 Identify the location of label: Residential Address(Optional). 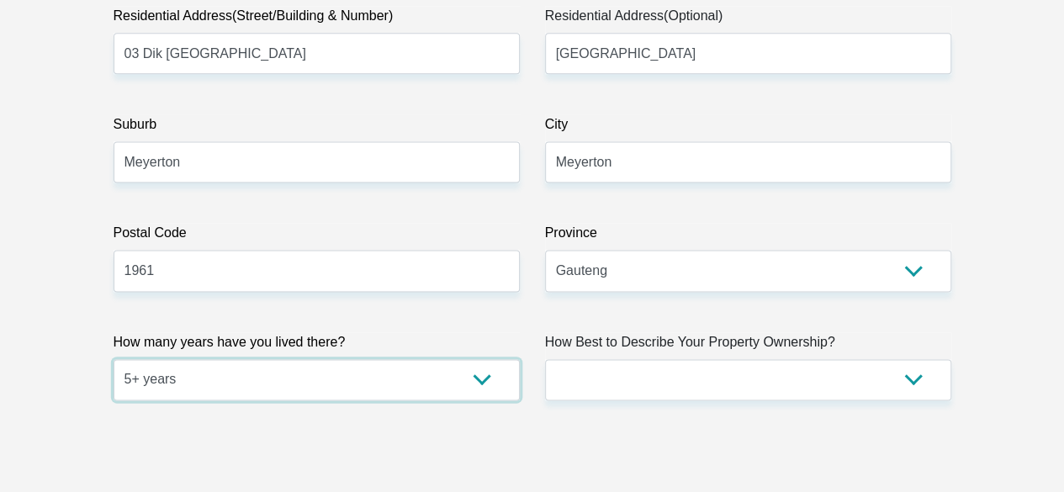
(748, 19).